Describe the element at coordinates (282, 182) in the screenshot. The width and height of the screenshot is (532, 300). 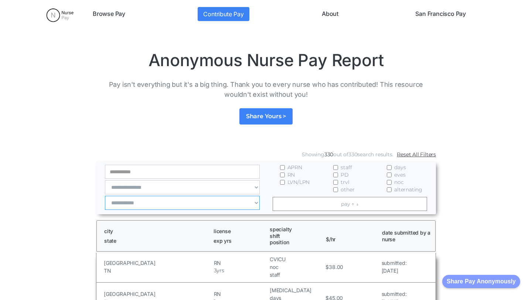
I see `input: LVN/LPN` at that location.